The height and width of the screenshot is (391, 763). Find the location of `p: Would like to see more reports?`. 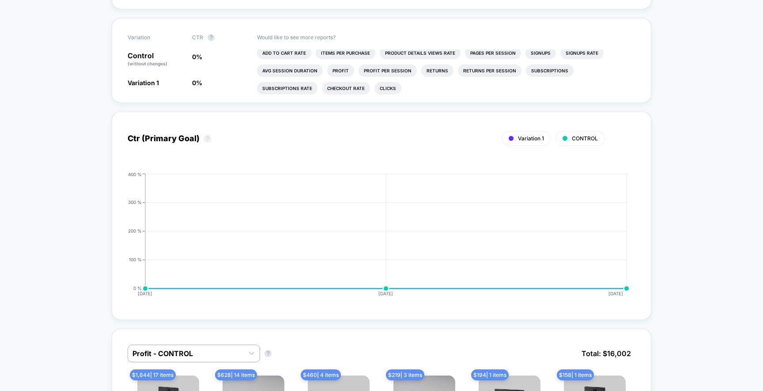

p: Would like to see more reports? is located at coordinates (446, 37).